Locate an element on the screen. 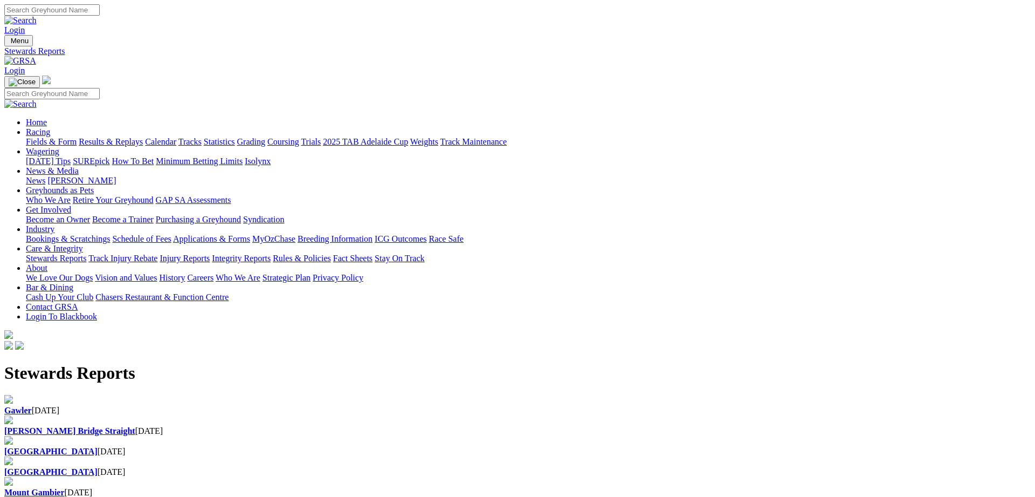  a: Purchasing a Greyhound is located at coordinates (198, 219).